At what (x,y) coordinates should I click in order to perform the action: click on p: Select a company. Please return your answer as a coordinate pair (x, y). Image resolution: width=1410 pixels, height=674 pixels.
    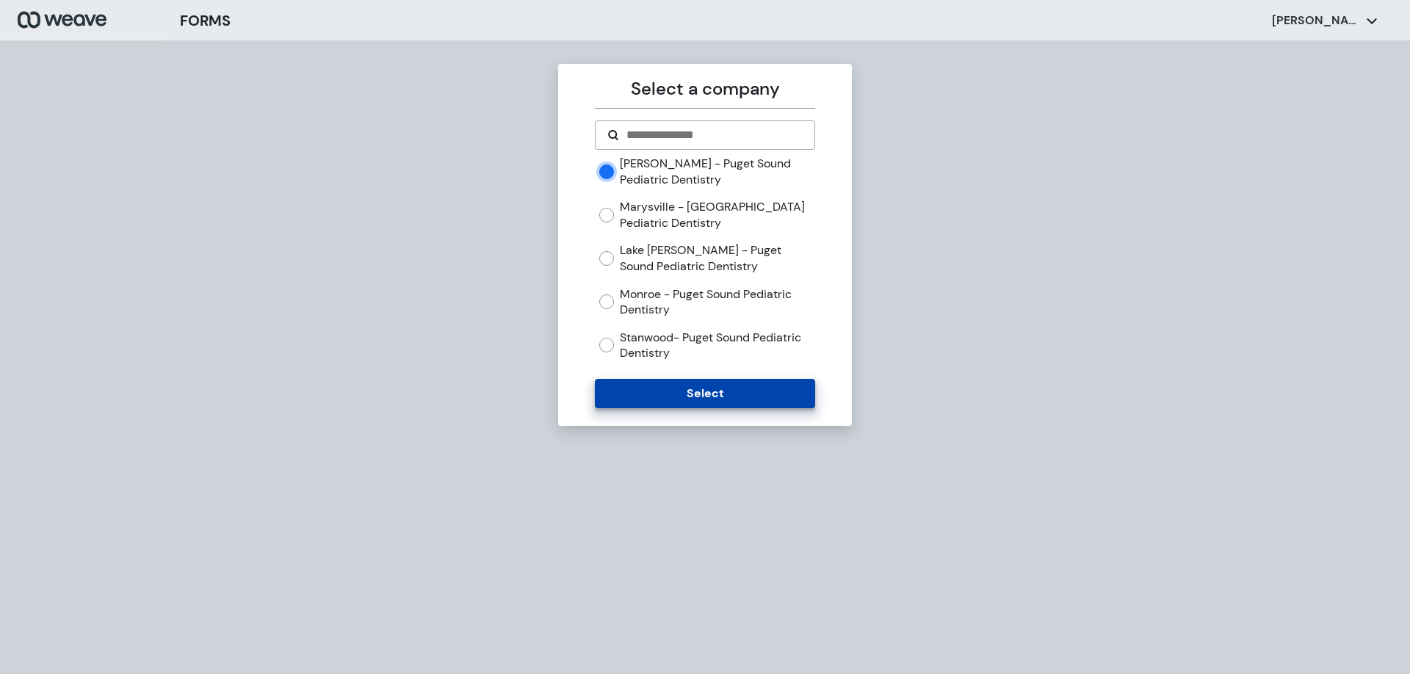
    Looking at the image, I should click on (704, 89).